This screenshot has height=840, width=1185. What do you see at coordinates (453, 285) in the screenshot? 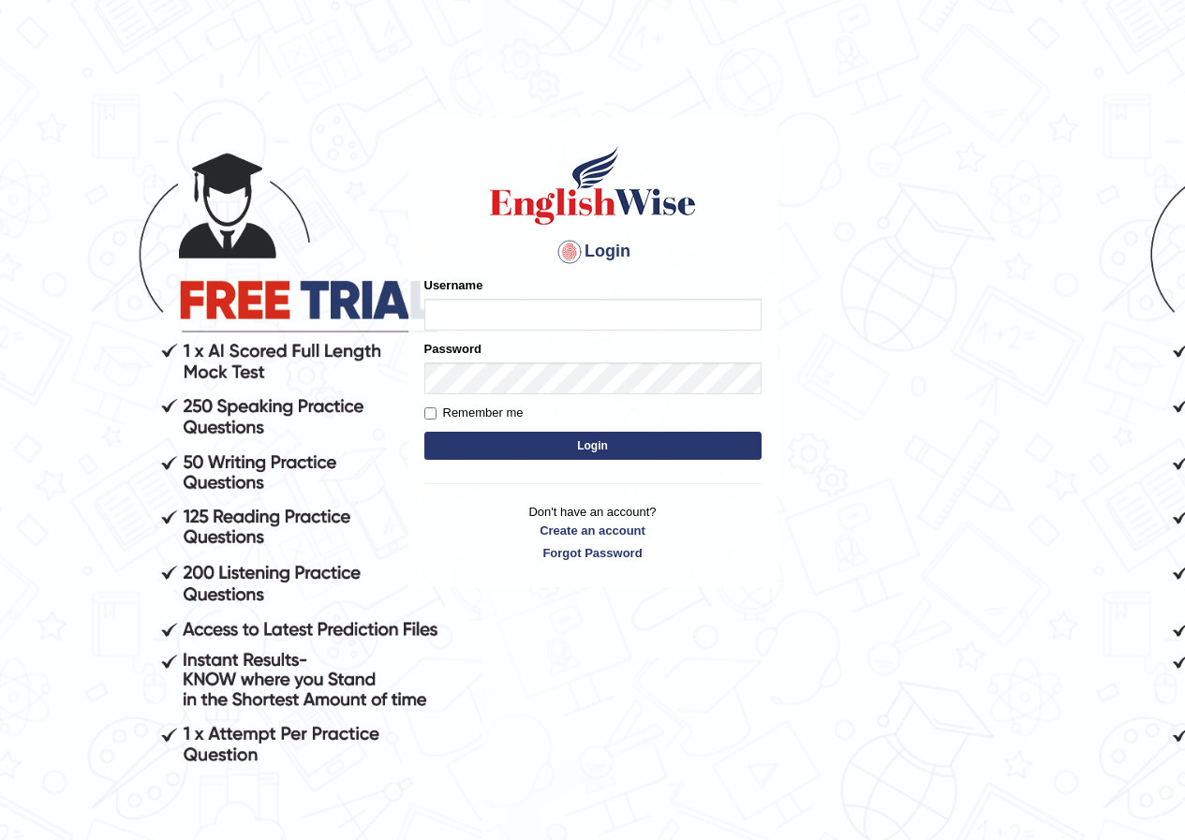
I see `label: Username` at bounding box center [453, 285].